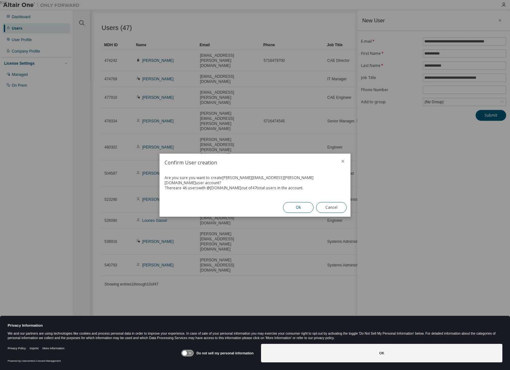 Image resolution: width=510 pixels, height=370 pixels. Describe the element at coordinates (248, 162) in the screenshot. I see `h2: Confirm User creation` at that location.